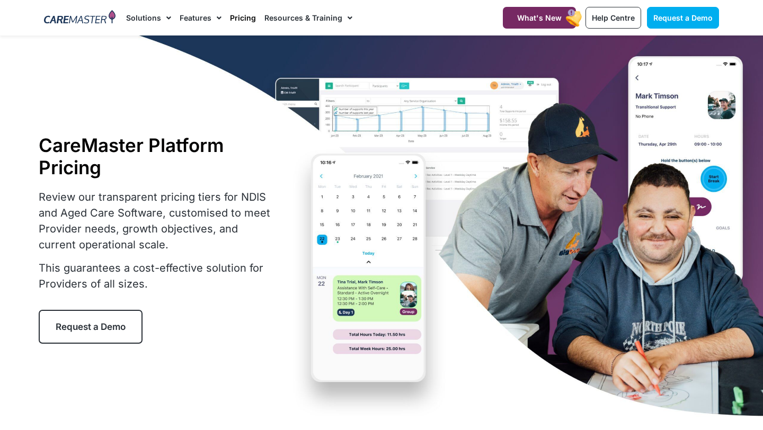 This screenshot has width=763, height=430. Describe the element at coordinates (613, 17) in the screenshot. I see `a: Help Centre` at that location.